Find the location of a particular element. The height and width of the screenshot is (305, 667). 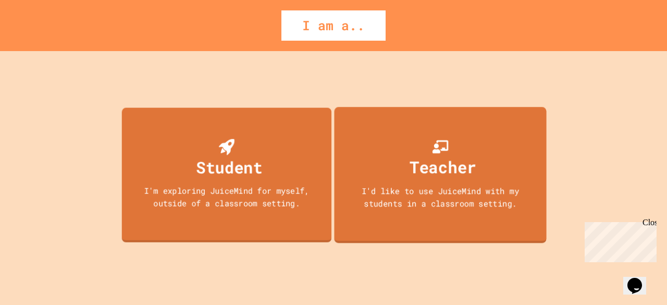

div: Teacher is located at coordinates (443, 167).